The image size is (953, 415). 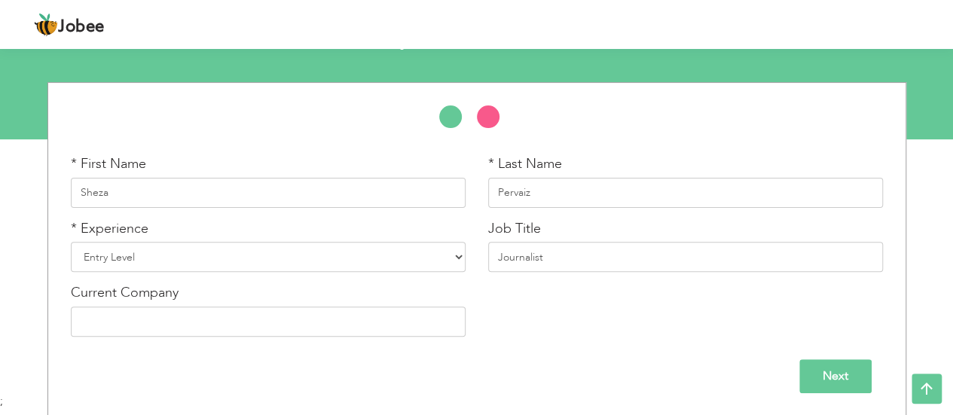 I want to click on h2: Step 1: The basics, so click(x=476, y=32).